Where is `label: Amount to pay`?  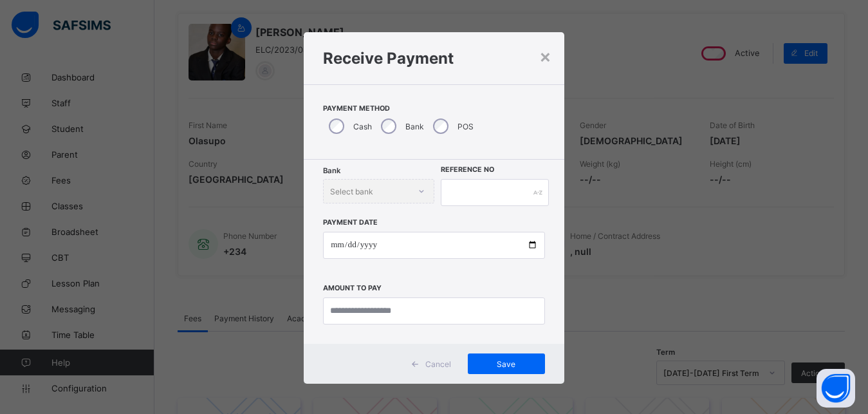 label: Amount to pay is located at coordinates (352, 288).